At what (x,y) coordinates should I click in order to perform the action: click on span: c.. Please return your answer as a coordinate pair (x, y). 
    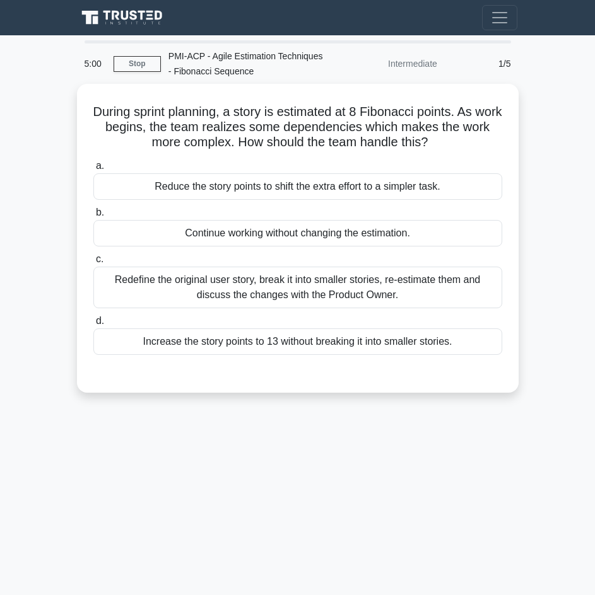
    Looking at the image, I should click on (100, 259).